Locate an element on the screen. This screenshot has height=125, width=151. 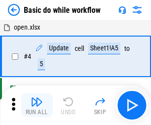
img: Skip is located at coordinates (100, 102).